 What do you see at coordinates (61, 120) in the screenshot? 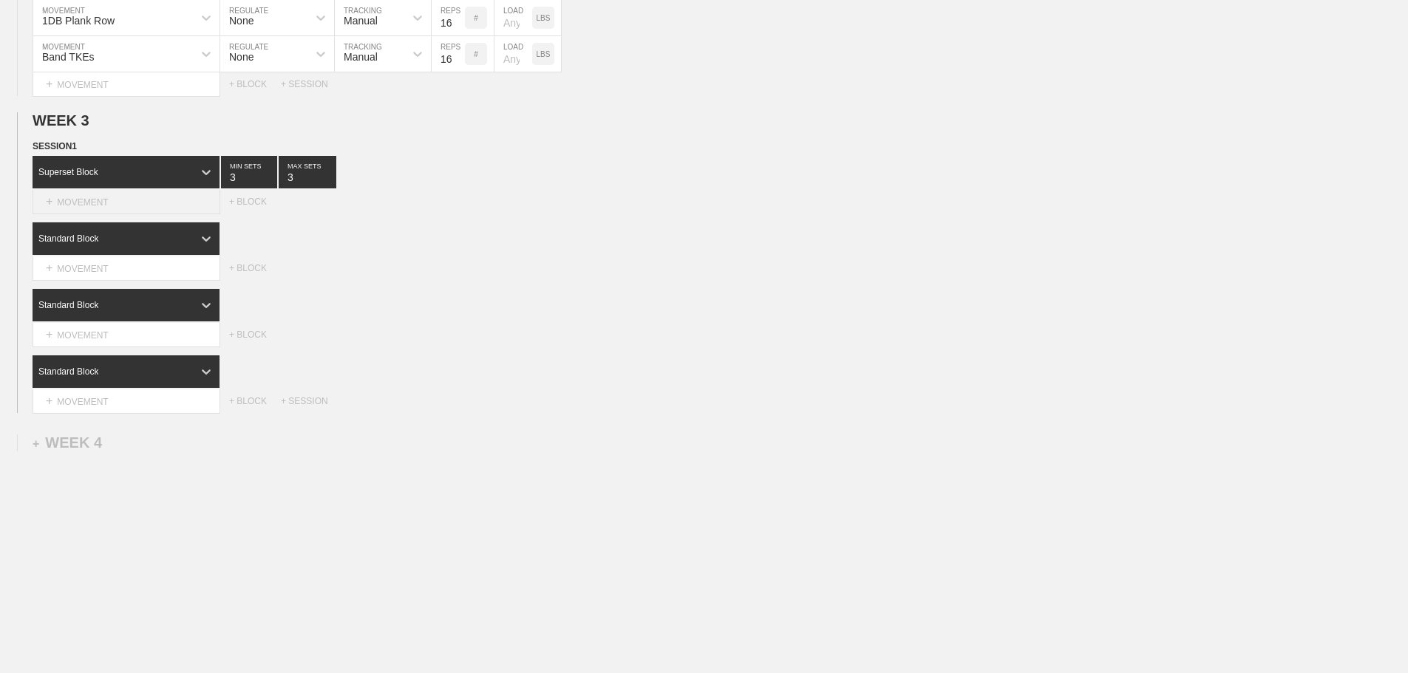
I see `span: WEEK 3` at bounding box center [61, 120].